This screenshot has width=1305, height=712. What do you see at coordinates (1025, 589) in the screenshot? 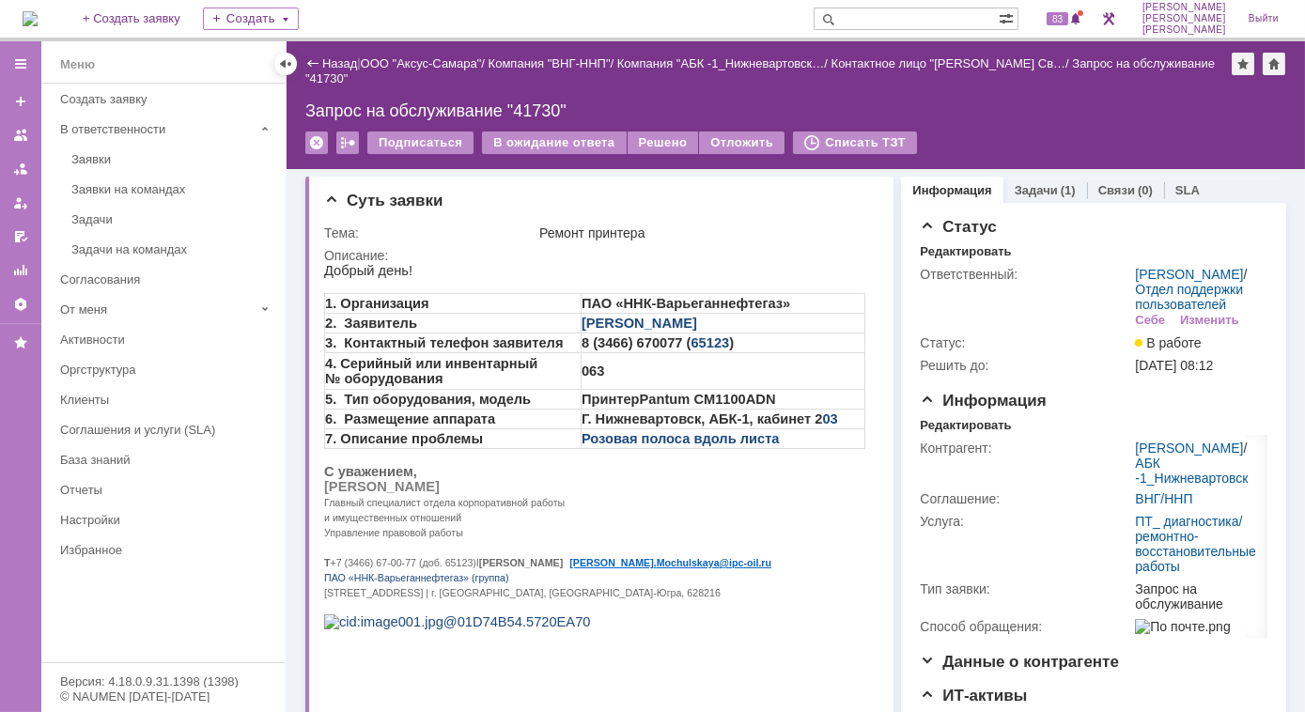
I see `div: Тип заявки:` at bounding box center [1025, 589].